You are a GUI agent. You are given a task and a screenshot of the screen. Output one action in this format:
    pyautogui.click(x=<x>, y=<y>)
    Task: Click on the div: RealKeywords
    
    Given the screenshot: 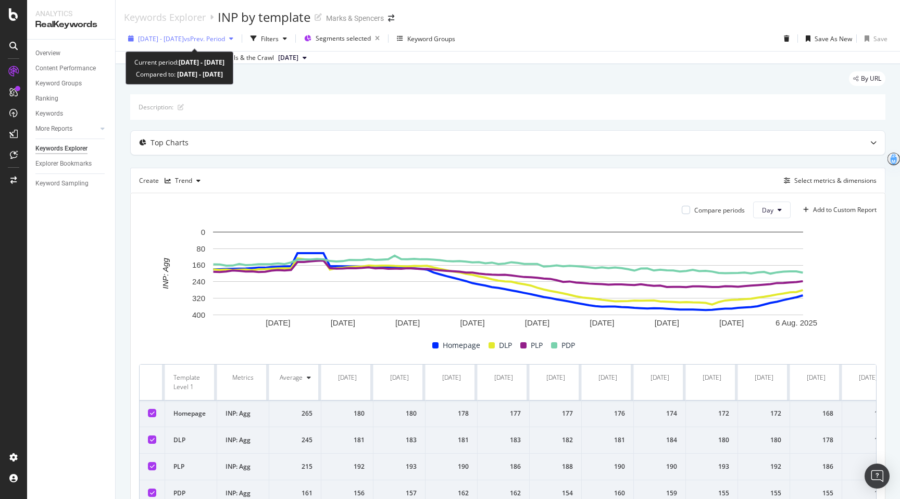 What is the action you would take?
    pyautogui.click(x=71, y=24)
    